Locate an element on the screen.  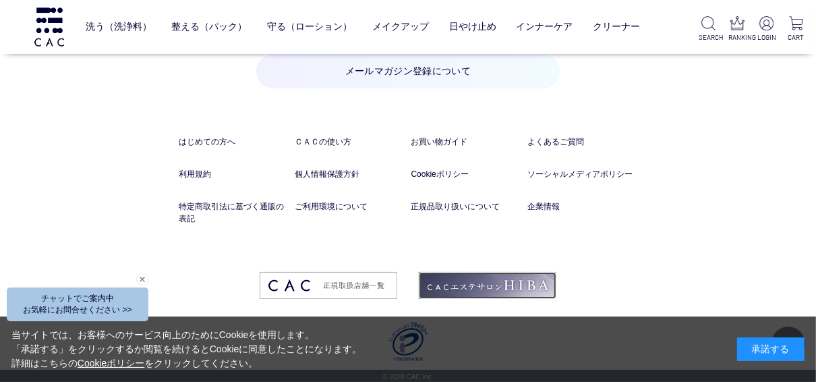
p: CART is located at coordinates (796, 37).